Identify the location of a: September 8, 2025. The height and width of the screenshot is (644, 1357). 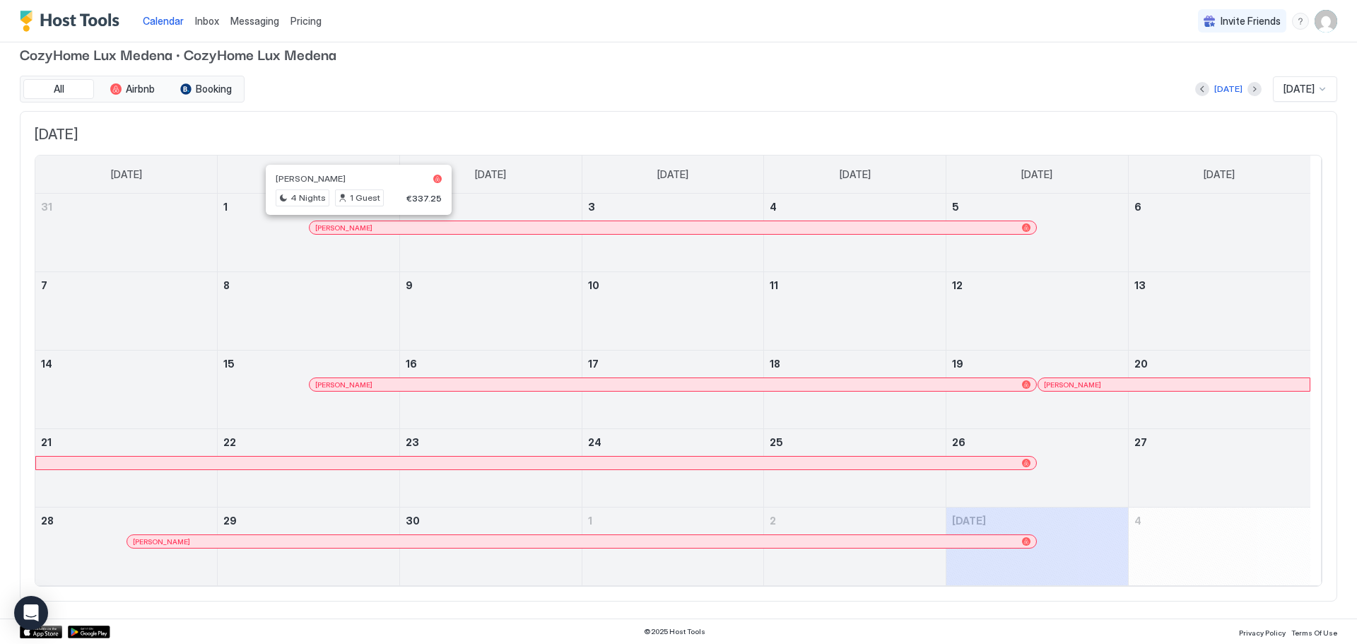
(308, 285).